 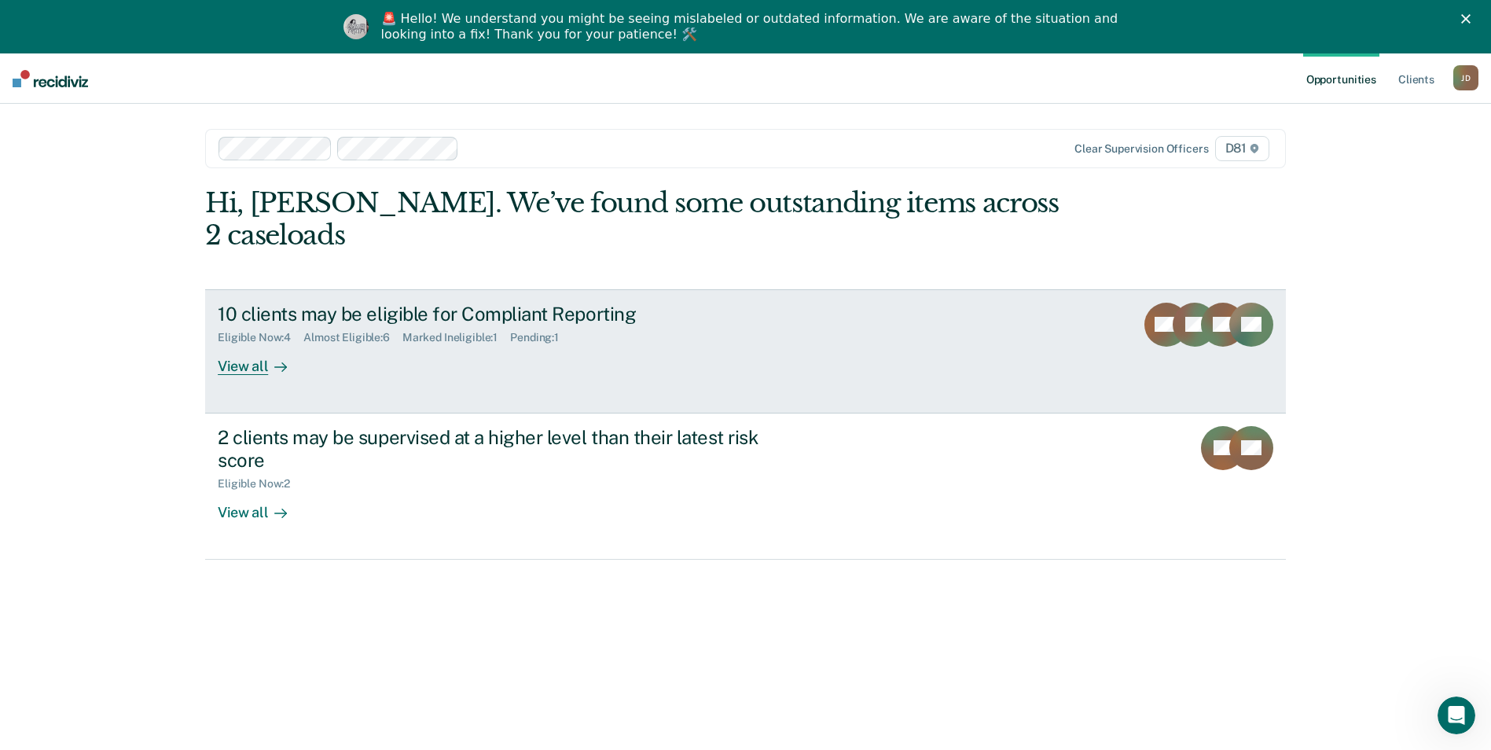 I want to click on div: Eligible Now : 4, so click(x=260, y=337).